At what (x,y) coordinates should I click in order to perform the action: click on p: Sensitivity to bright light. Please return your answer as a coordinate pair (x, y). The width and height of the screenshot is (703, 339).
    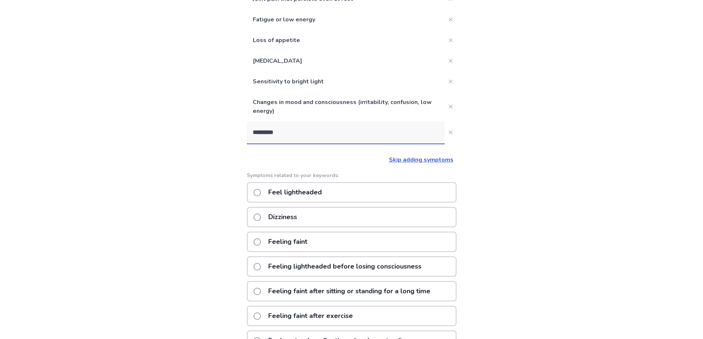
    Looking at the image, I should click on (346, 82).